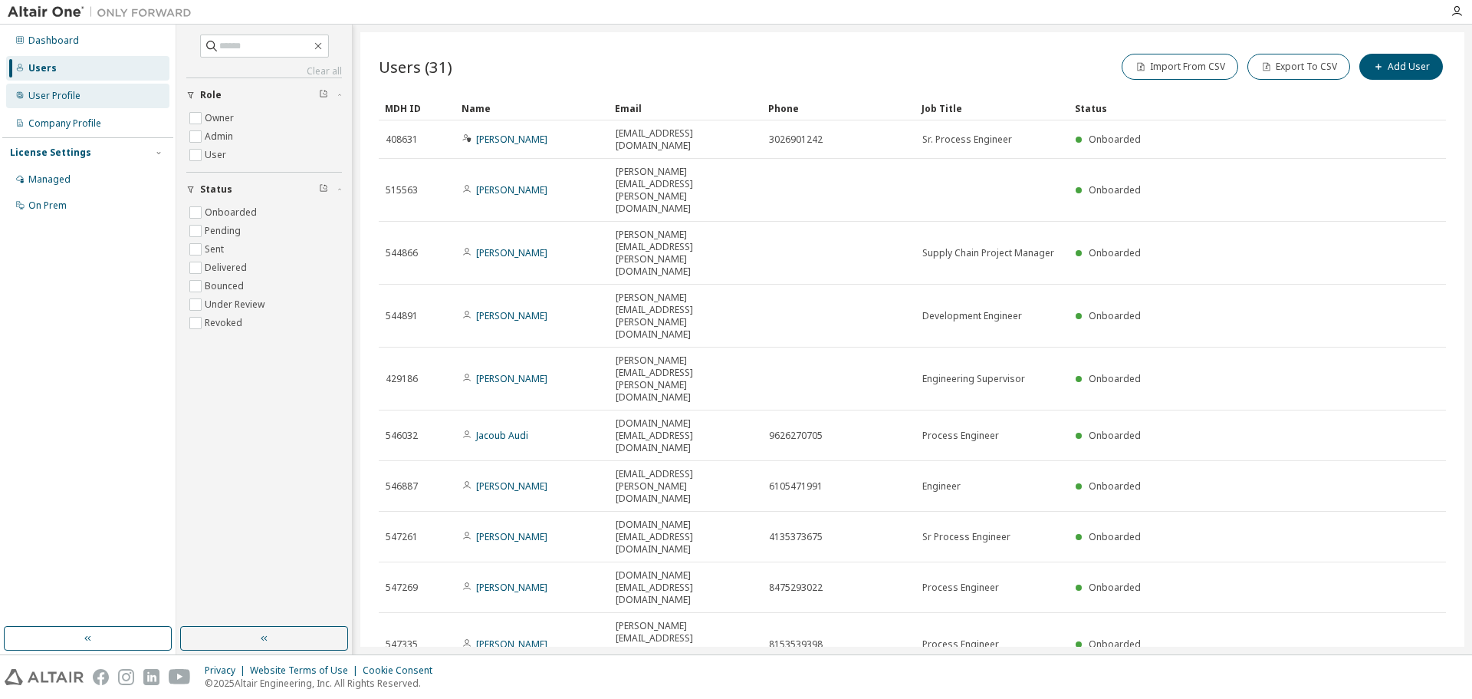  Describe the element at coordinates (1299, 67) in the screenshot. I see `button: Export To CSV` at that location.